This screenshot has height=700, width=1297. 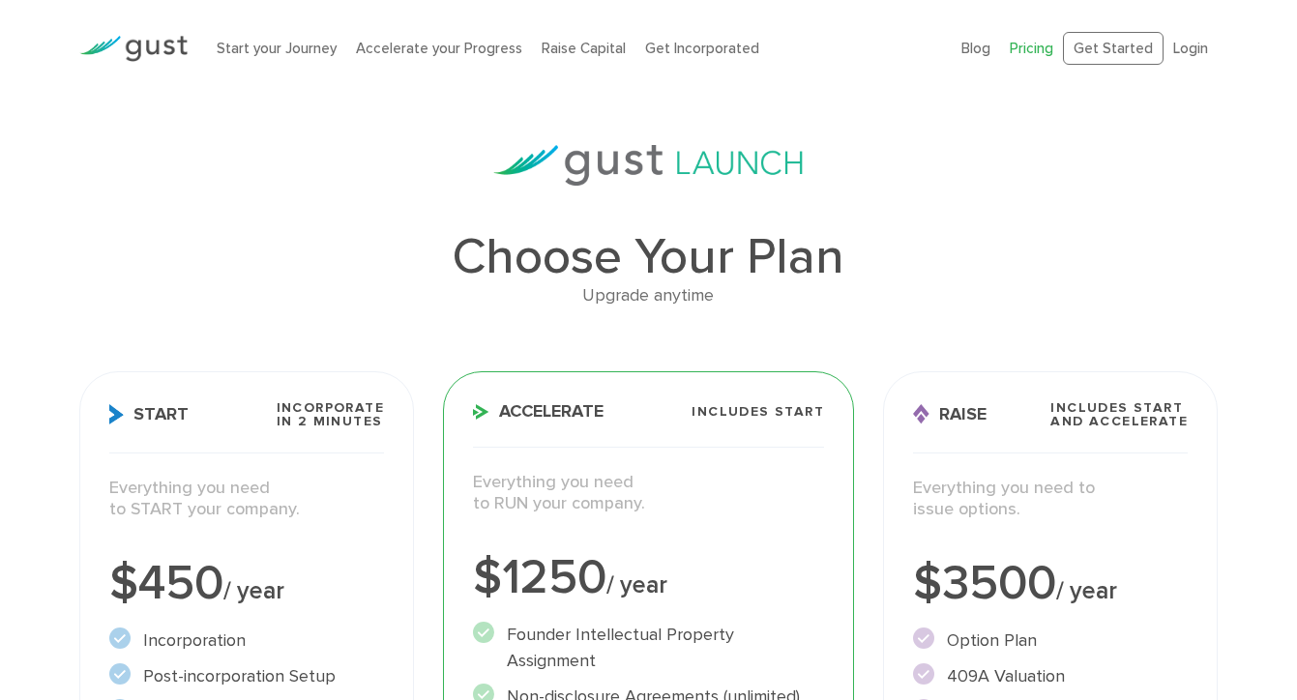 What do you see at coordinates (1051, 499) in the screenshot?
I see `p: Everything you need to issue options.` at bounding box center [1051, 499].